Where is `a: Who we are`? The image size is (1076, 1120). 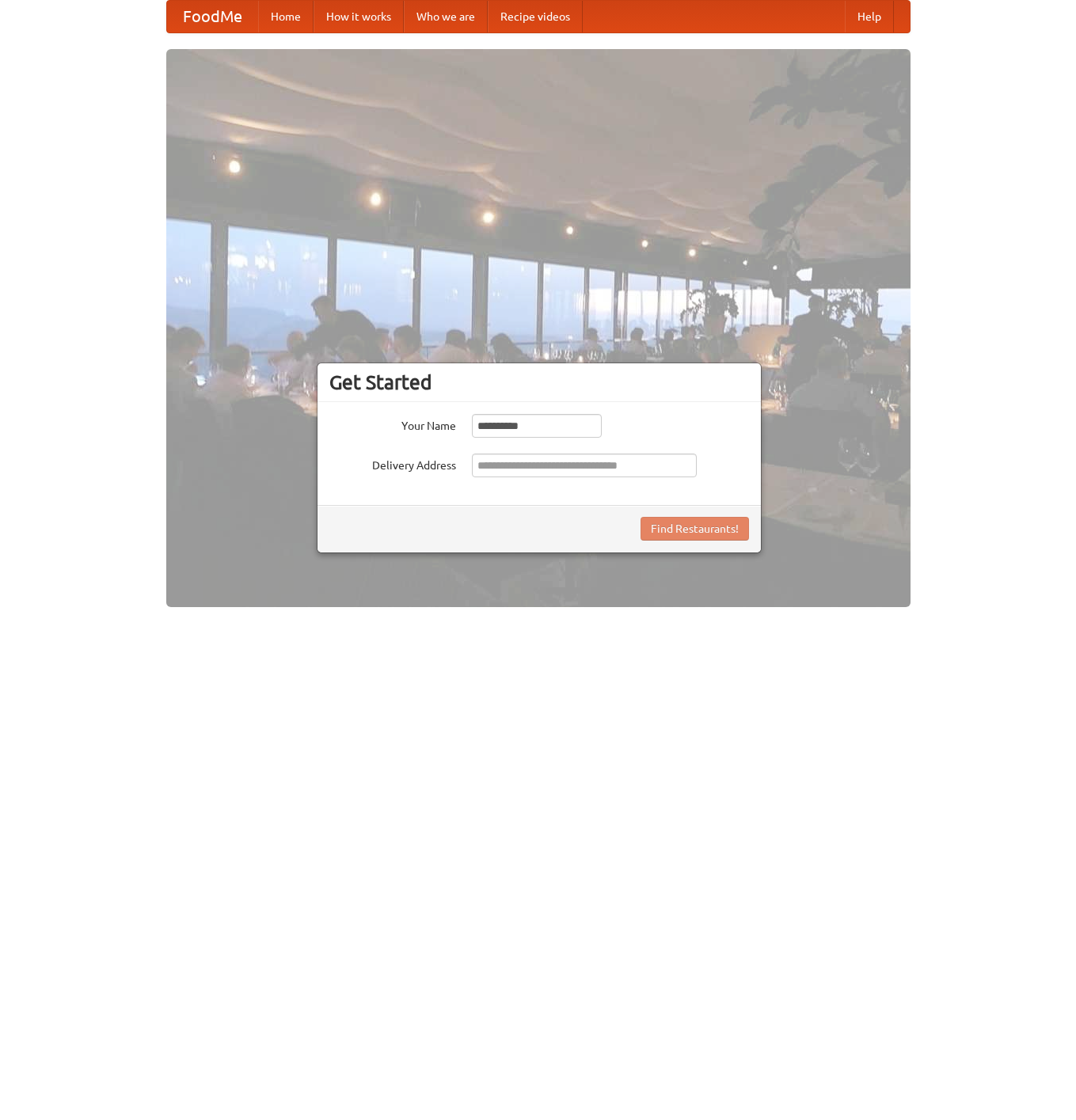 a: Who we are is located at coordinates (446, 17).